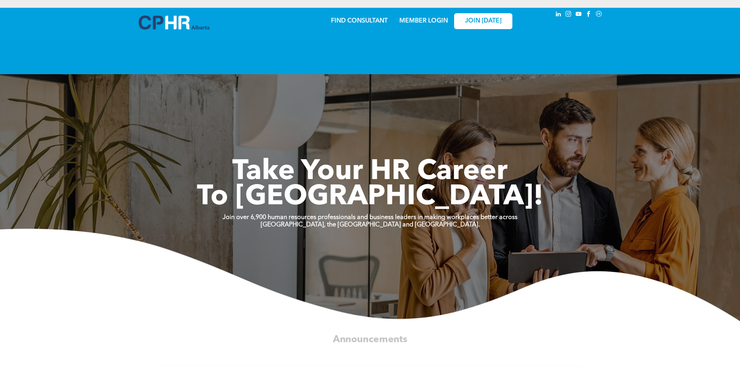  Describe the element at coordinates (589, 15) in the screenshot. I see `a: facebook` at that location.